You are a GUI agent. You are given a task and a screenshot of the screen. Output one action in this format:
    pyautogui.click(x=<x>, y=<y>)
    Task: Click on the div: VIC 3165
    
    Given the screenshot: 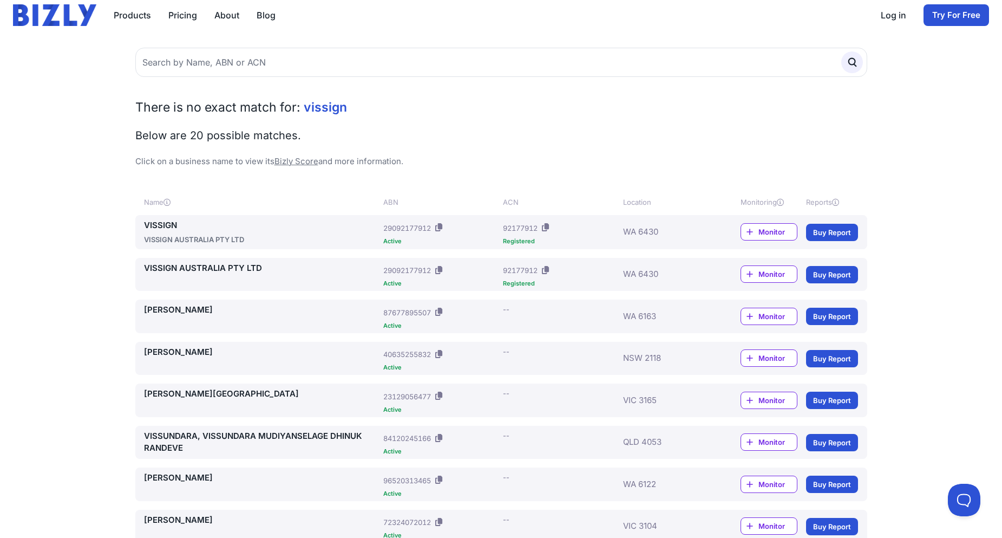 What is the action you would take?
    pyautogui.click(x=666, y=400)
    